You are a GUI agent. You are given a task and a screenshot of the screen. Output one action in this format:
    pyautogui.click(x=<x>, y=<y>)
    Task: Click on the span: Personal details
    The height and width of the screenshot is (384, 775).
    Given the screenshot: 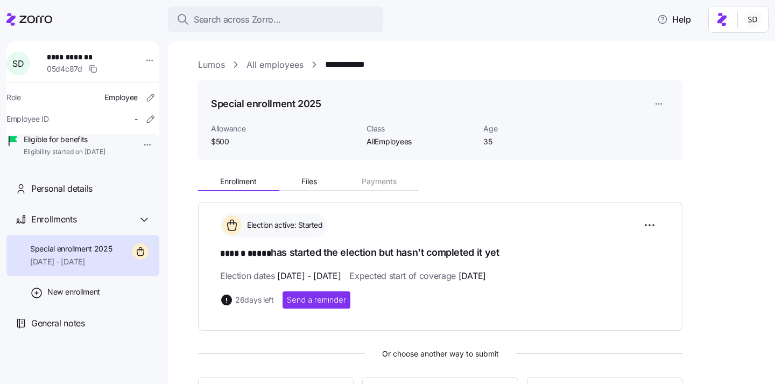 What is the action you would take?
    pyautogui.click(x=62, y=188)
    